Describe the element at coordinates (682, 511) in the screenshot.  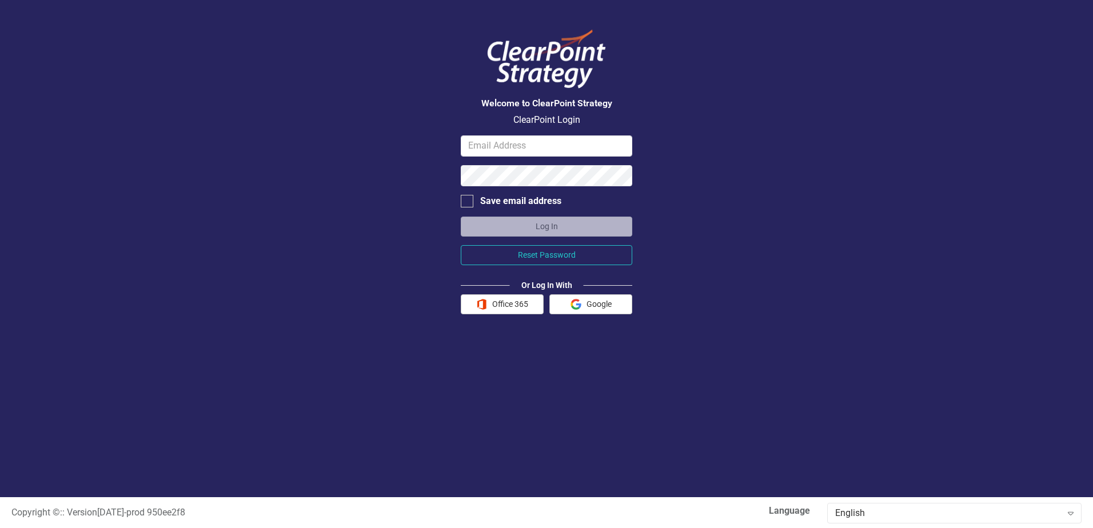
I see `label: Language` at that location.